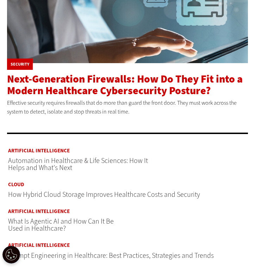 The width and height of the screenshot is (255, 267). Describe the element at coordinates (125, 85) in the screenshot. I see `a: Next-Generation Firewalls: How Do They Fit into a Modern Healthcare Cybersecurity Posture?` at that location.